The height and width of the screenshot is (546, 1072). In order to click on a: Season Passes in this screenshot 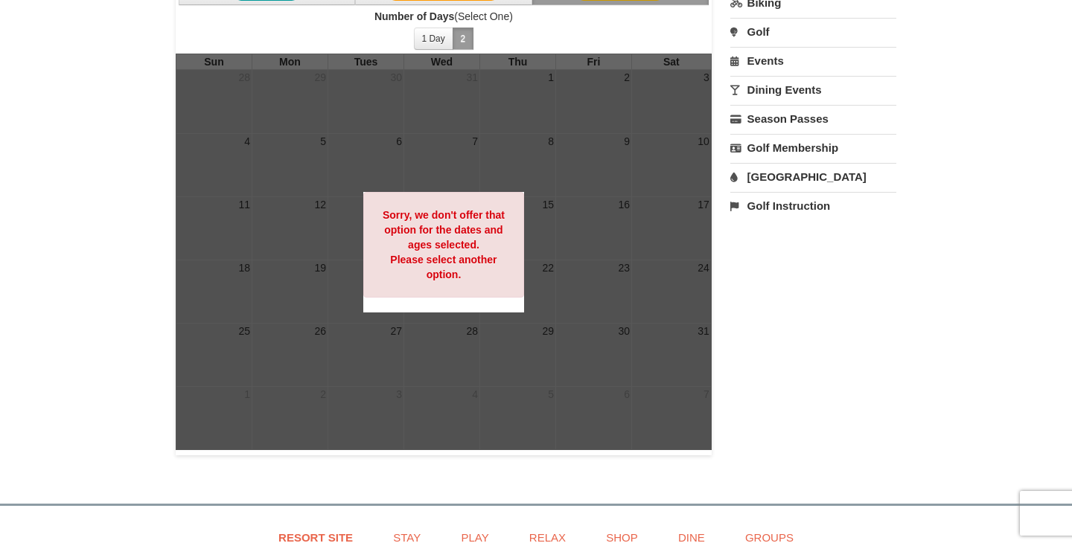, I will do `click(813, 118)`.